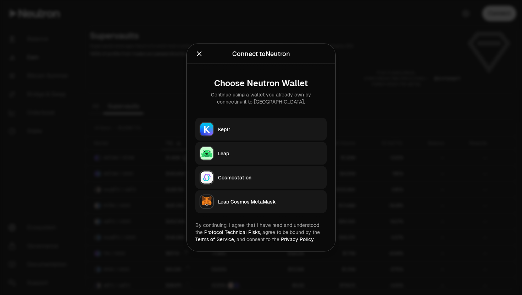 The image size is (522, 295). Describe the element at coordinates (261, 83) in the screenshot. I see `div: Choose Neutron Wallet` at that location.